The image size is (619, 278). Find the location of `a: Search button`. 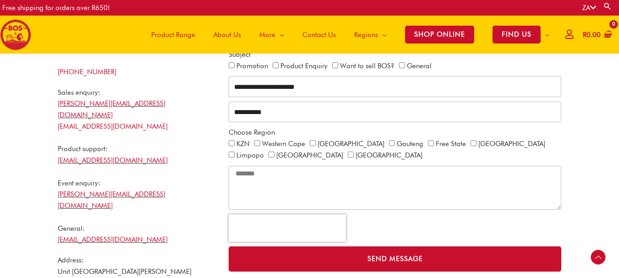

a: Search button is located at coordinates (607, 6).